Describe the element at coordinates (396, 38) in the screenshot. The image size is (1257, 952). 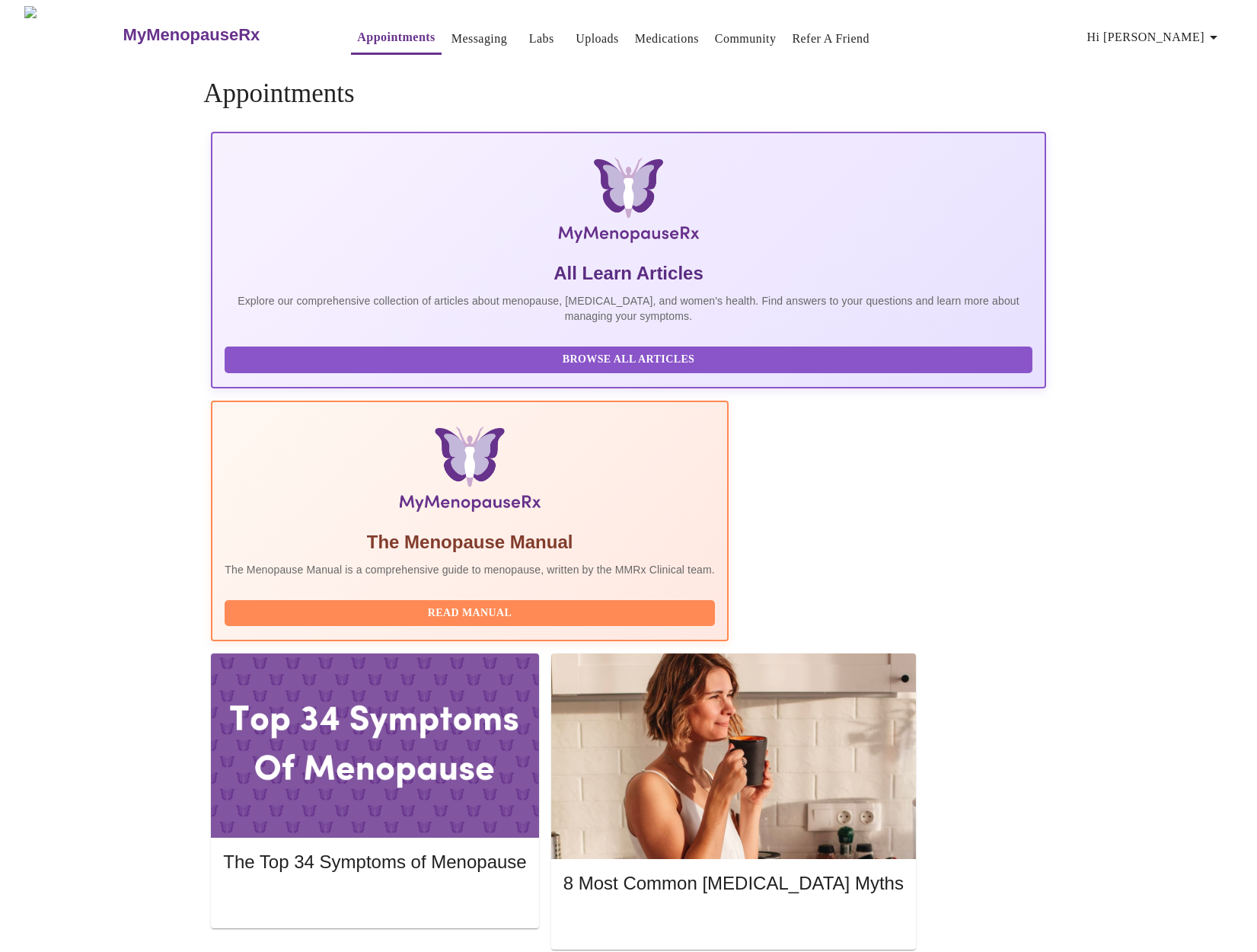
I see `button: Appointments` at that location.